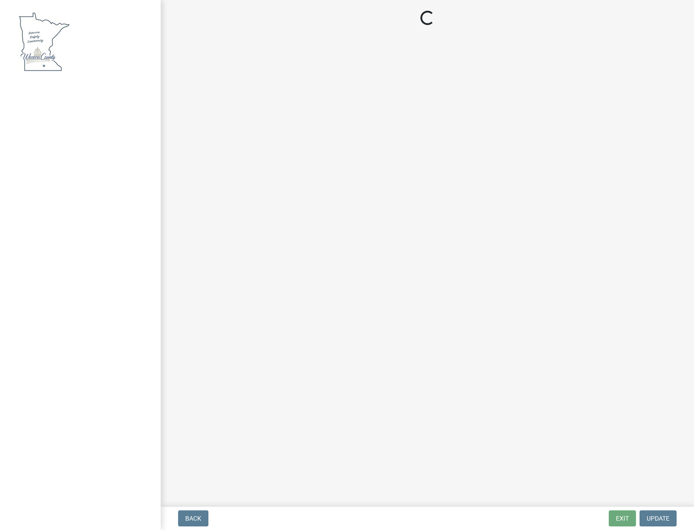  I want to click on button: Back, so click(193, 518).